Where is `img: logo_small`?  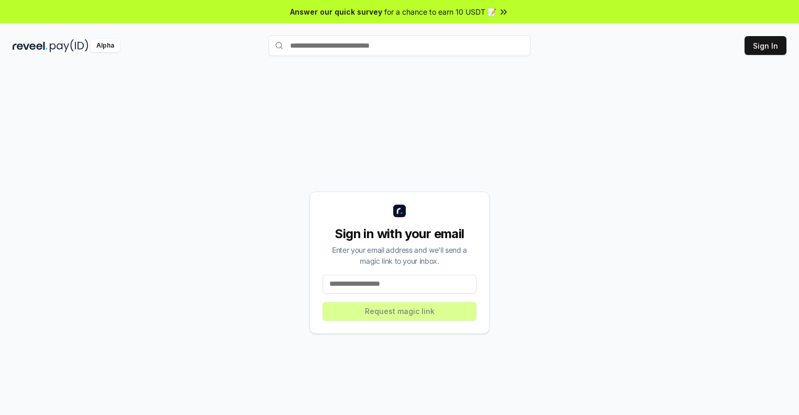
img: logo_small is located at coordinates (399, 211).